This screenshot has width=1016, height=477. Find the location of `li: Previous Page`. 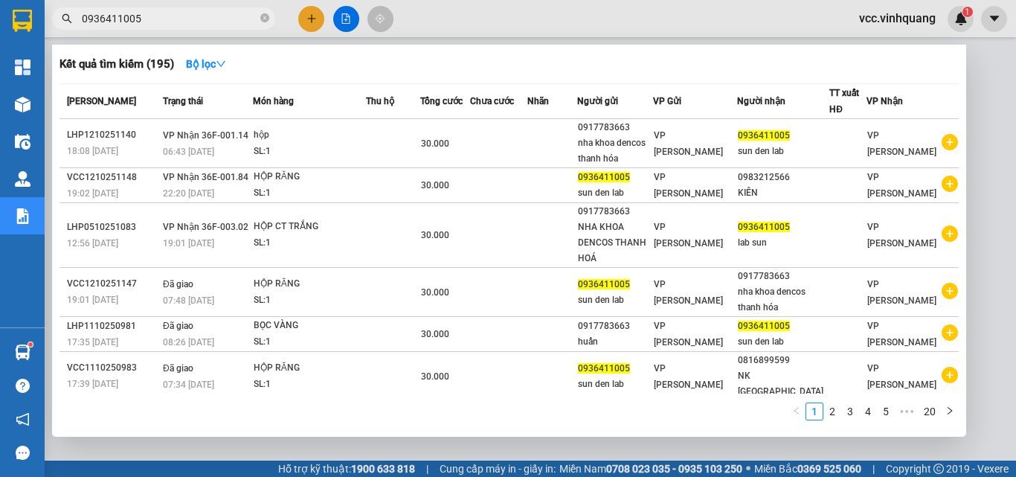

li: Previous Page is located at coordinates (797, 411).